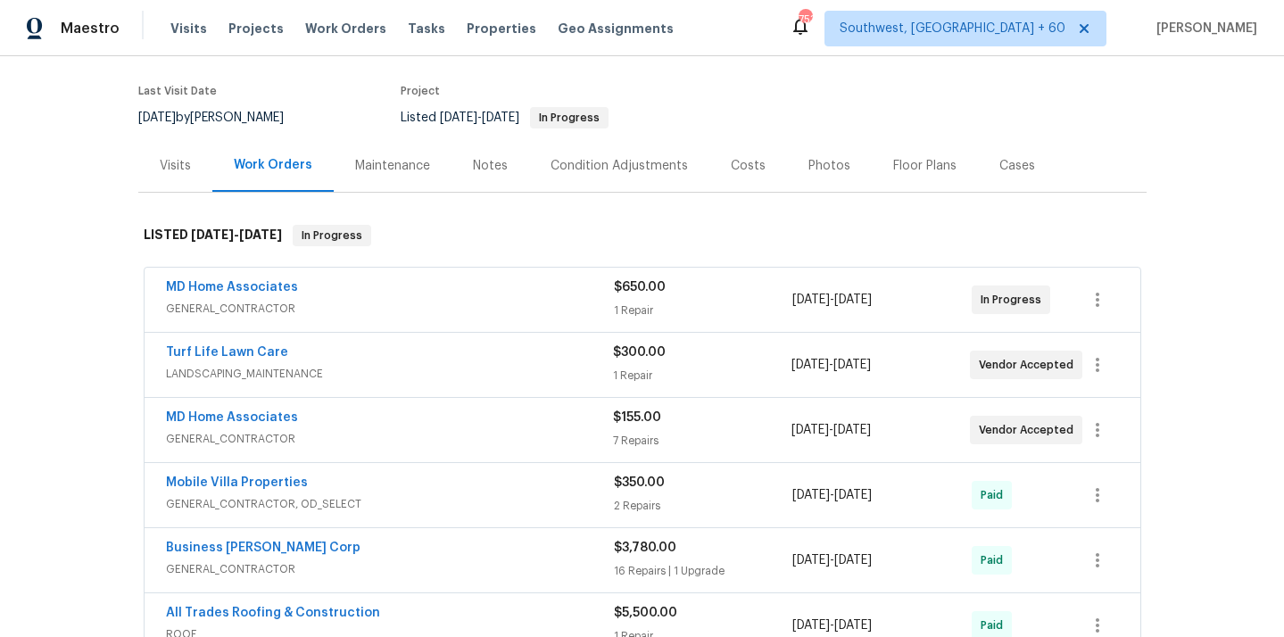  I want to click on div: 2 Repairs, so click(703, 506).